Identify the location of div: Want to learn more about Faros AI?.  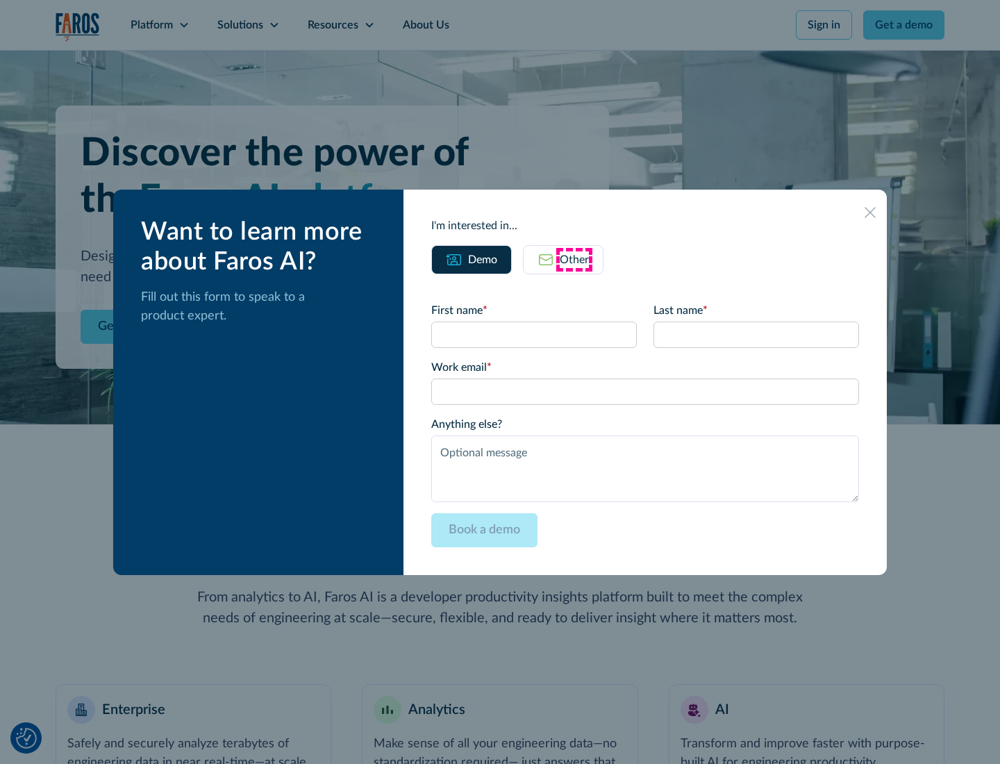
(261, 247).